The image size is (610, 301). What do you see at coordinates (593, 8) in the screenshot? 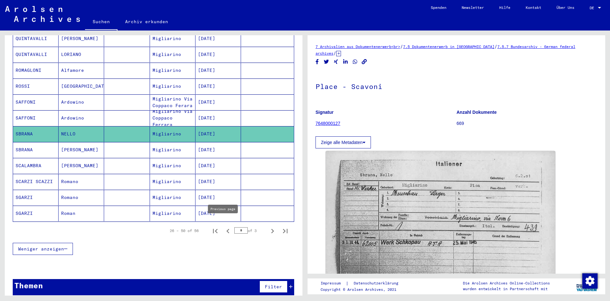
I see `span: DE` at bounding box center [593, 8].